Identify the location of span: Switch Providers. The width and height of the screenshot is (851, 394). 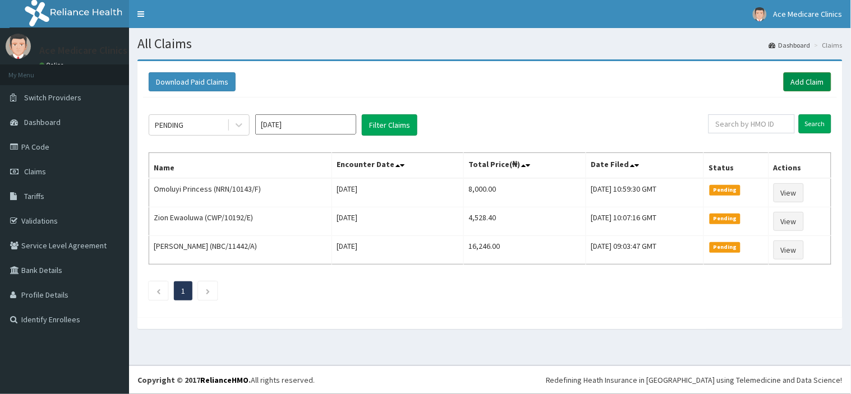
(53, 98).